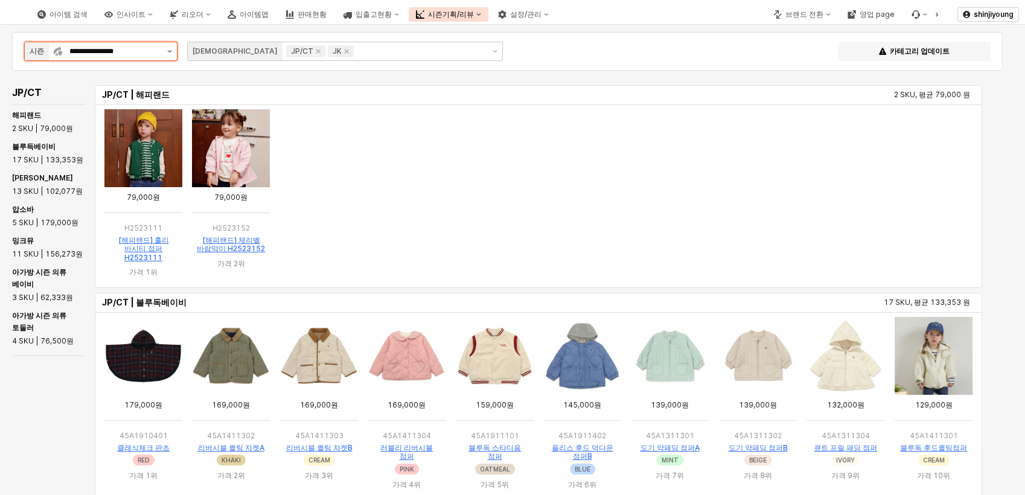 The width and height of the screenshot is (1025, 495). What do you see at coordinates (914, 51) in the screenshot?
I see `button: 카테고리 업데이트` at bounding box center [914, 51].